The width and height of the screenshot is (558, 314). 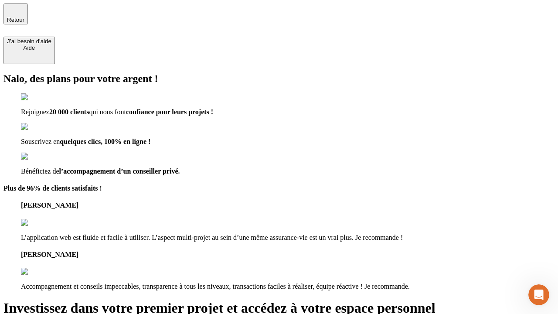 I want to click on div: Aide, so click(x=29, y=48).